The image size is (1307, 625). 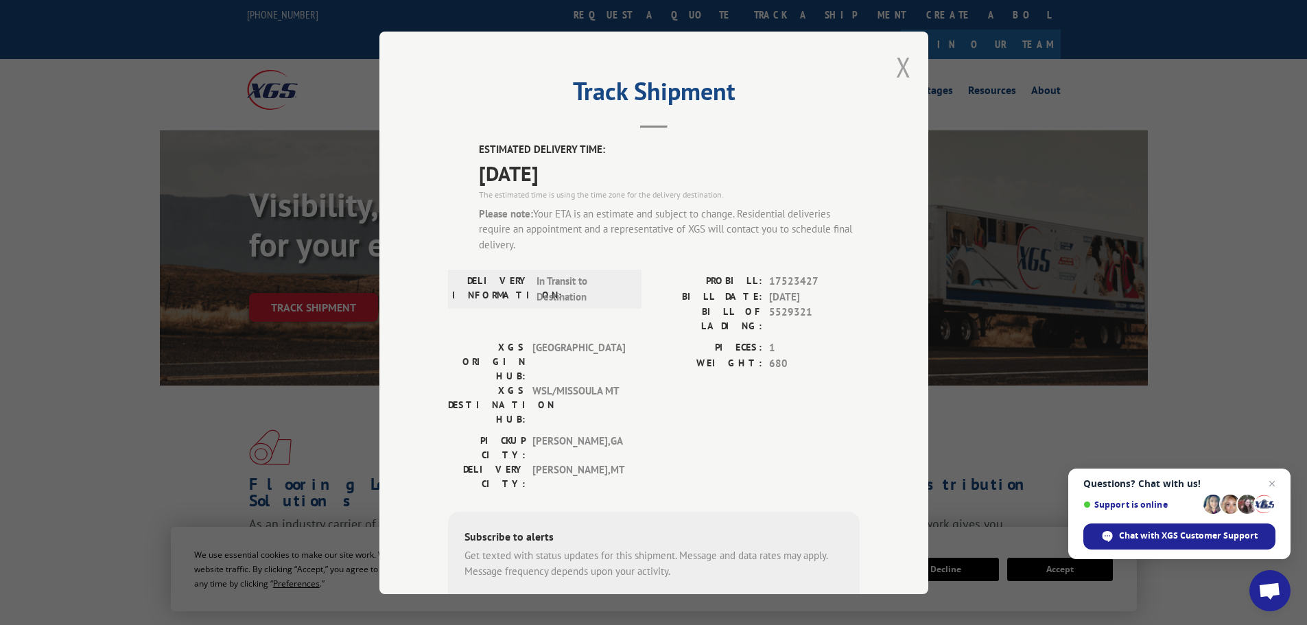 What do you see at coordinates (814, 363) in the screenshot?
I see `span: 680` at bounding box center [814, 363].